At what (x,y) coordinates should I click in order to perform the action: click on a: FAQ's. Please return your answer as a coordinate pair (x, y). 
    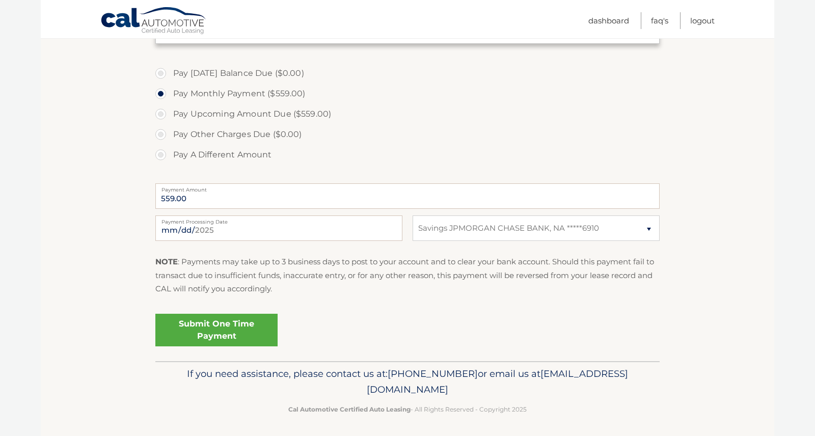
    Looking at the image, I should click on (660, 20).